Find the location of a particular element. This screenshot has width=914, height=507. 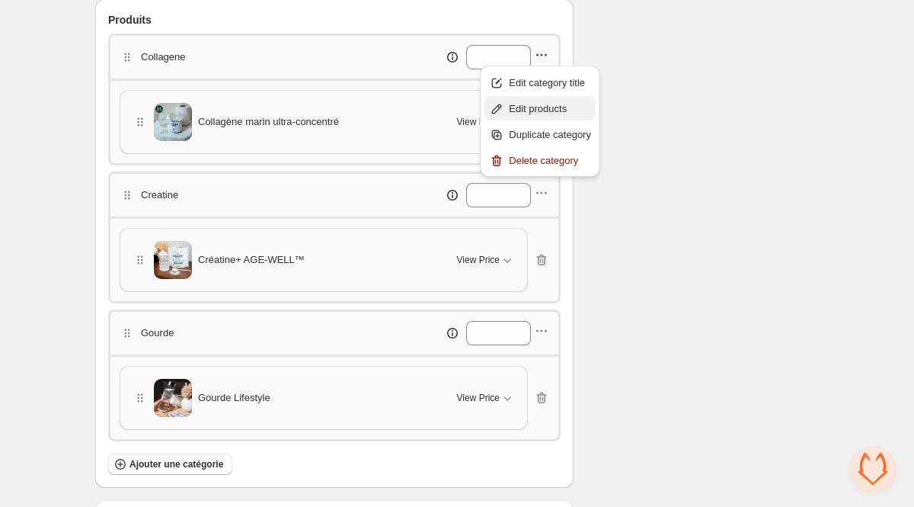

button: Ajouter une catégorie is located at coordinates (170, 464).